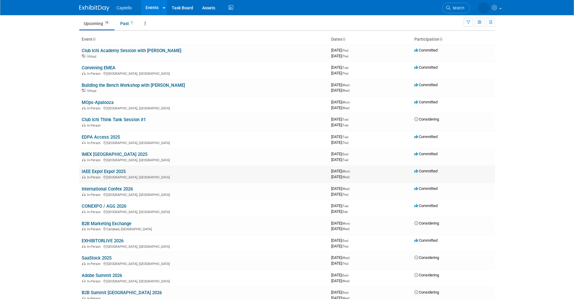  Describe the element at coordinates (97, 258) in the screenshot. I see `a: SaaStock 2025` at that location.